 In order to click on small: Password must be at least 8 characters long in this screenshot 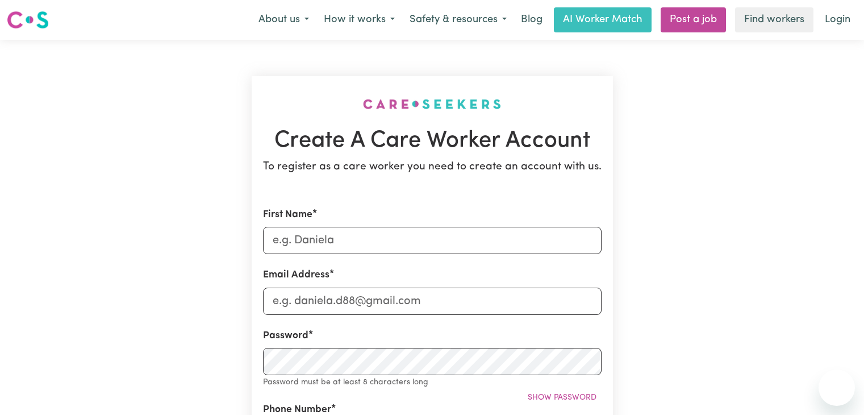, I will do `click(345, 382)`.